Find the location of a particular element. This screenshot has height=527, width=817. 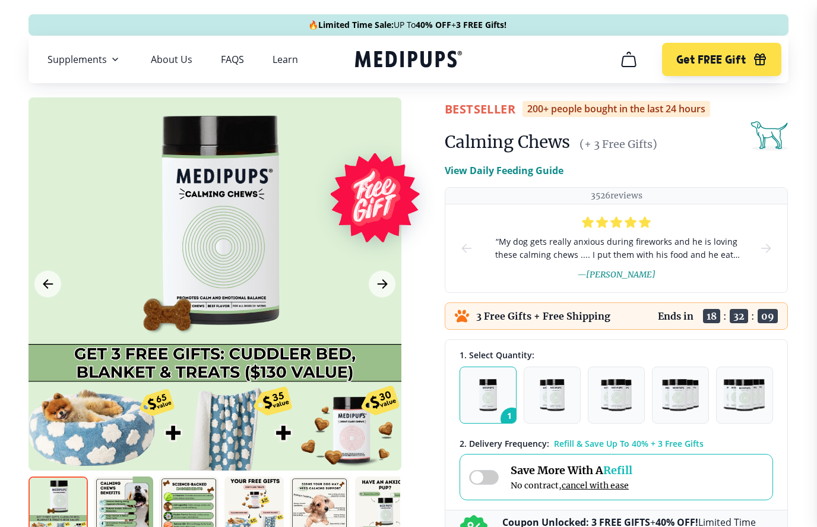

img: Pack of 4 - Natural Dog Supplements is located at coordinates (680, 395).